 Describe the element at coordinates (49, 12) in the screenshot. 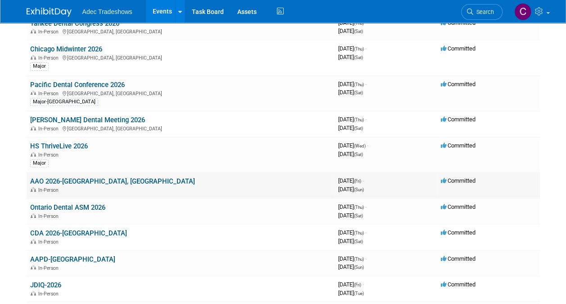

I see `img: ExhibitDay` at that location.